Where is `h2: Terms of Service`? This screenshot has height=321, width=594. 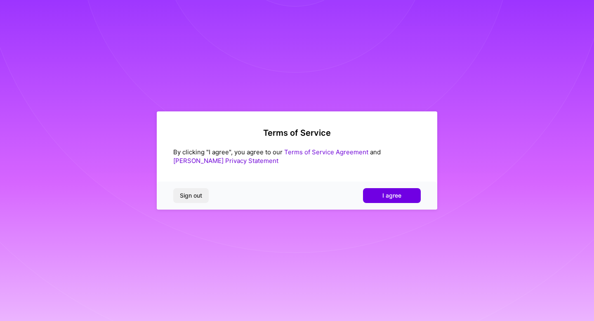 h2: Terms of Service is located at coordinates (297, 133).